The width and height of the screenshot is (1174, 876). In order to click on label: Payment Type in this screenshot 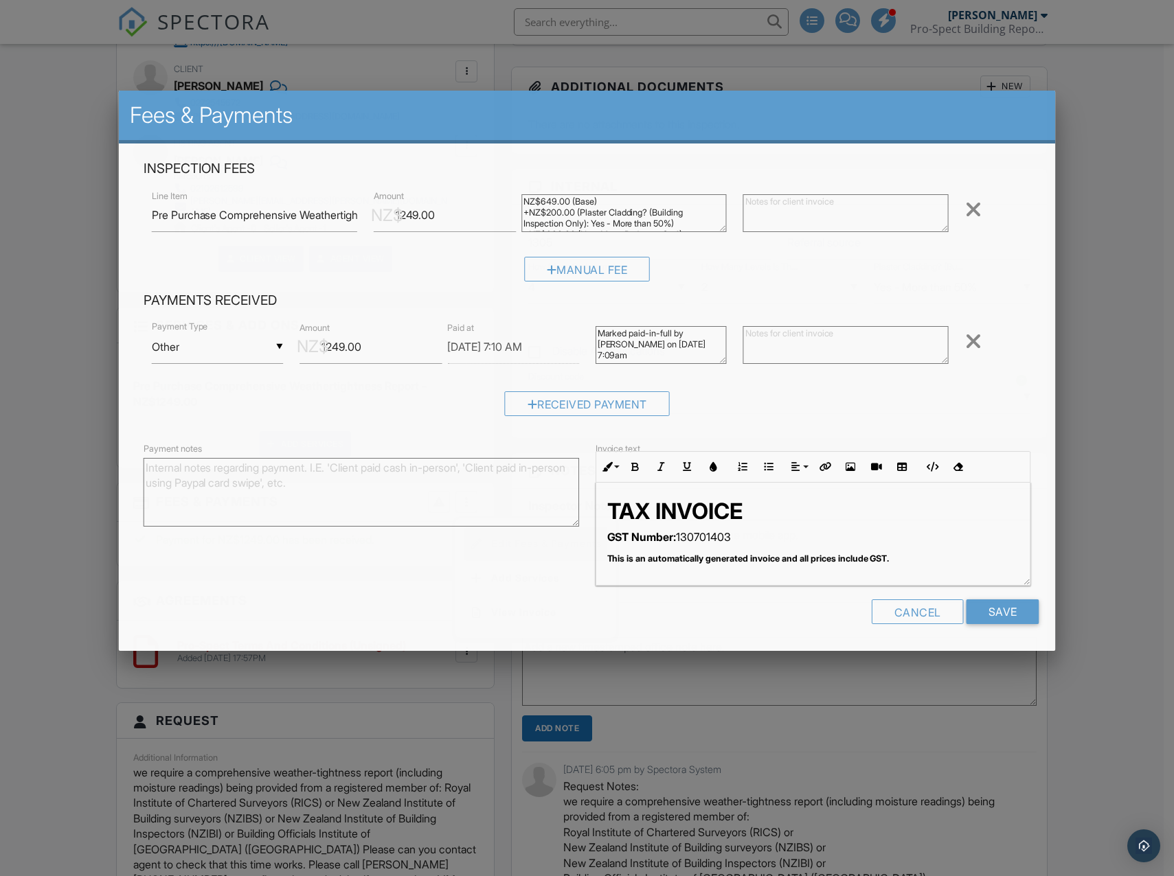, I will do `click(180, 327)`.